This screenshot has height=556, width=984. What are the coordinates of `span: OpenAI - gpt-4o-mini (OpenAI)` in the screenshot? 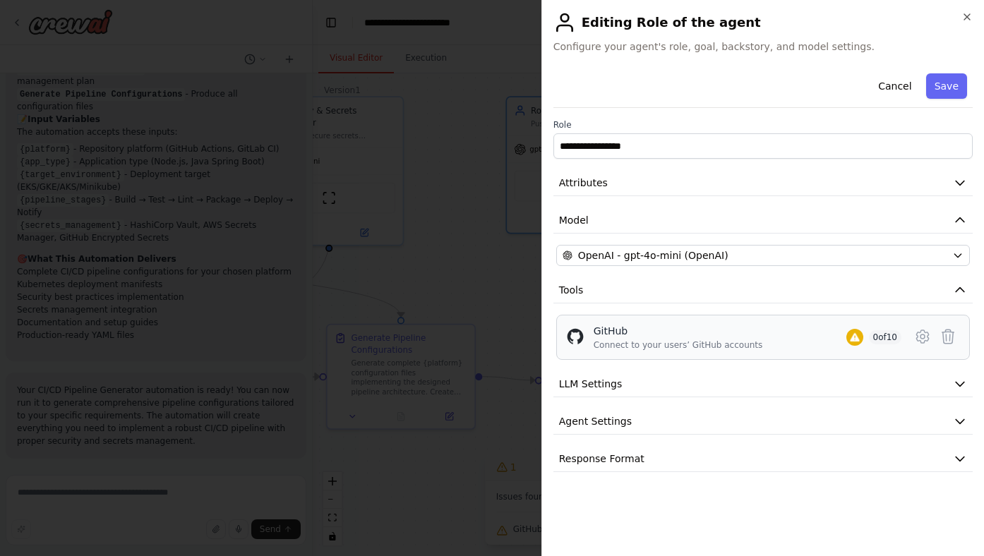 It's located at (653, 256).